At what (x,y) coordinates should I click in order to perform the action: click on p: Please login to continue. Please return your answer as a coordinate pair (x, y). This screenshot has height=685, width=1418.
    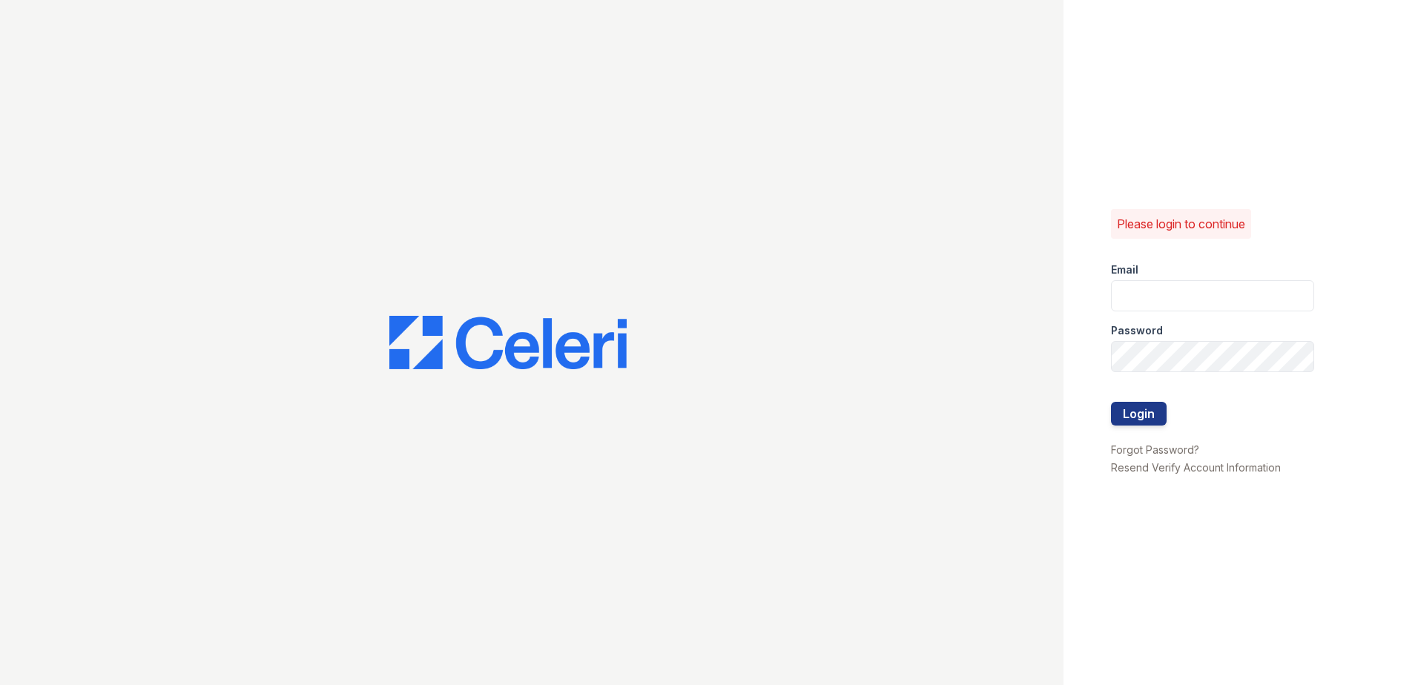
    Looking at the image, I should click on (1181, 224).